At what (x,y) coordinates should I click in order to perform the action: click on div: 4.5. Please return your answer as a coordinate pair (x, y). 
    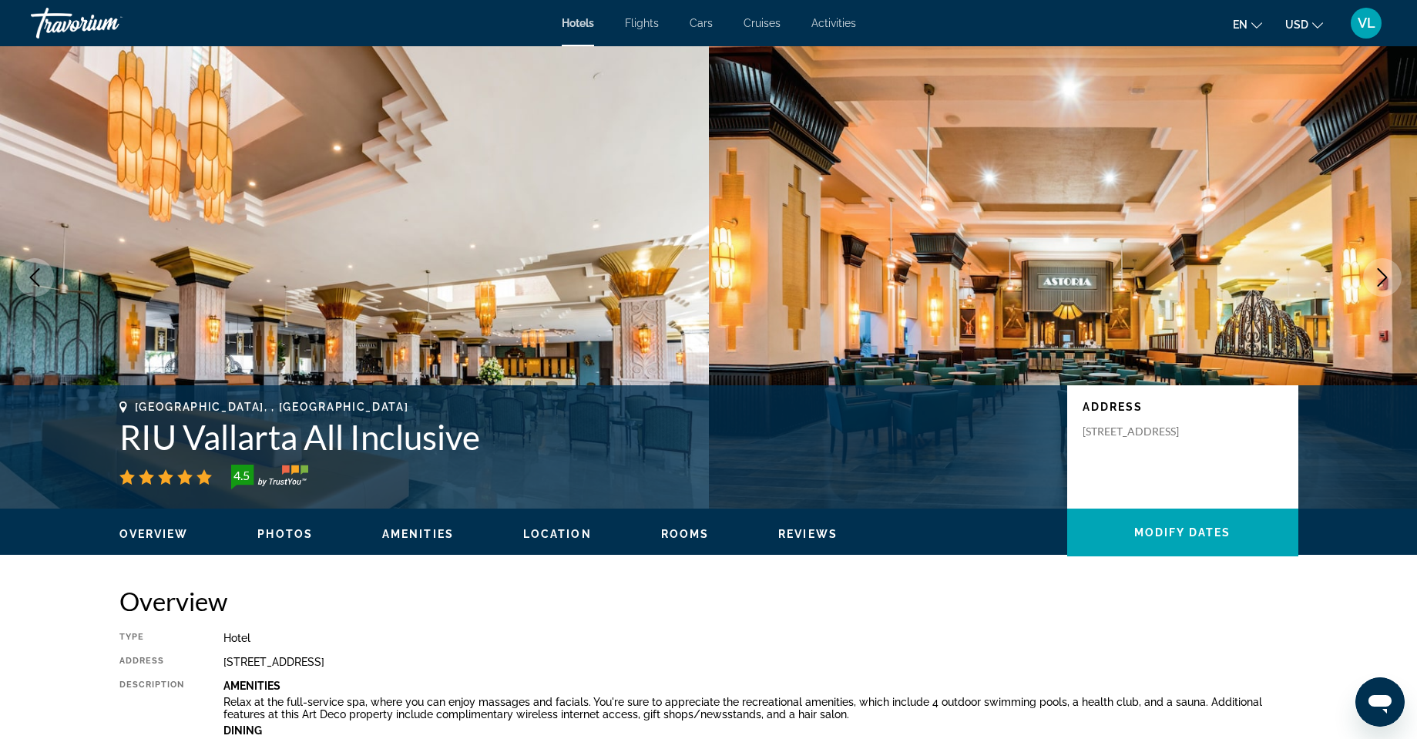
    Looking at the image, I should click on (242, 475).